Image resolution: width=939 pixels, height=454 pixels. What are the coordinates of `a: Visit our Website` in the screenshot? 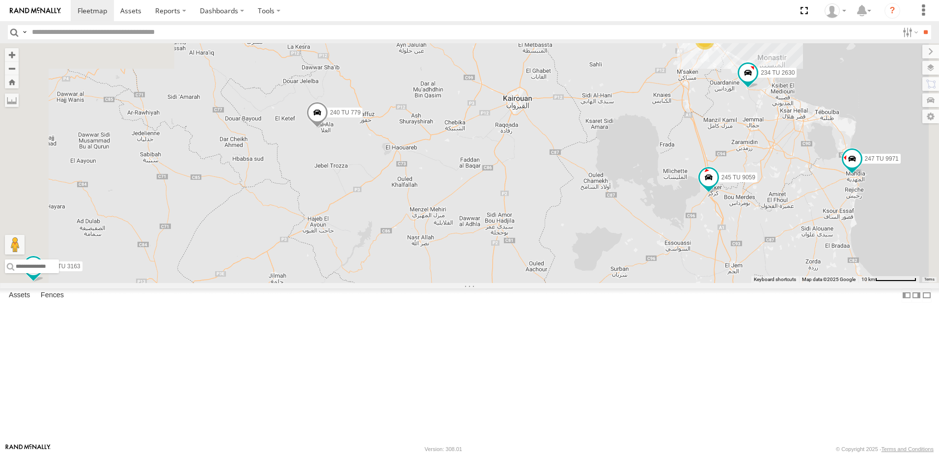 It's located at (28, 449).